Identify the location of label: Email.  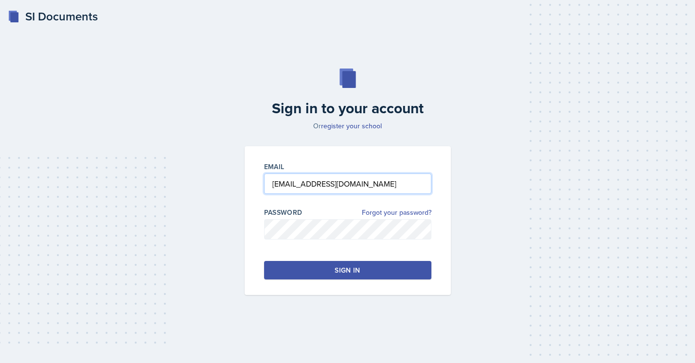
(274, 167).